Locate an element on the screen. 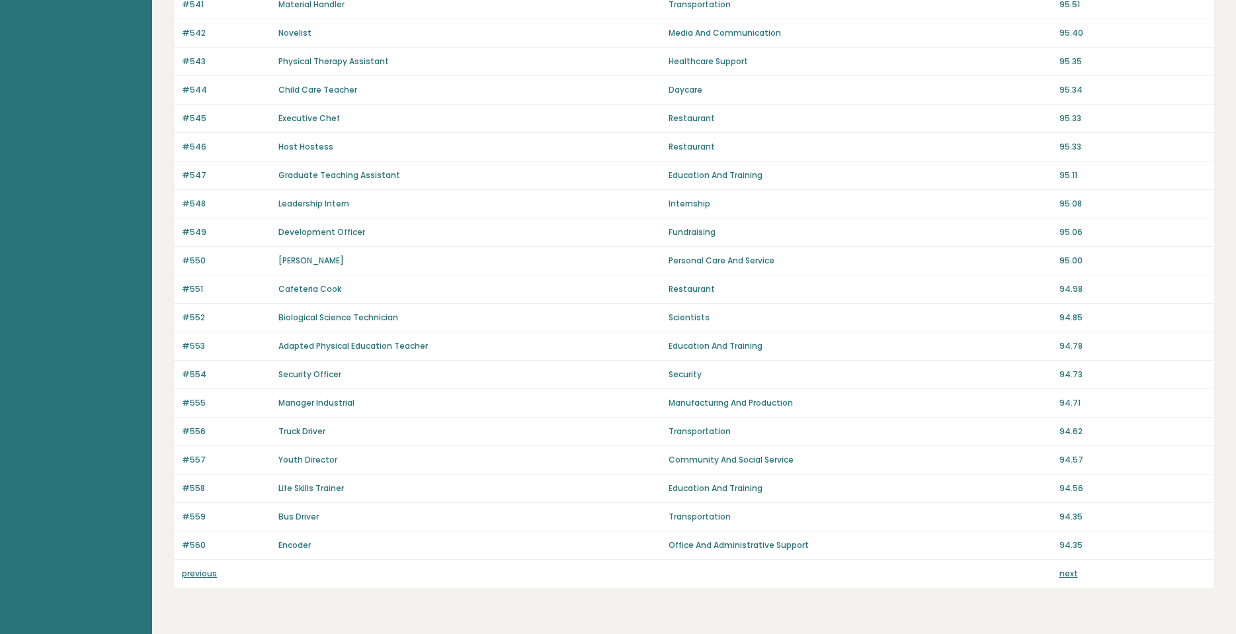  p: Media And Communication is located at coordinates (860, 33).